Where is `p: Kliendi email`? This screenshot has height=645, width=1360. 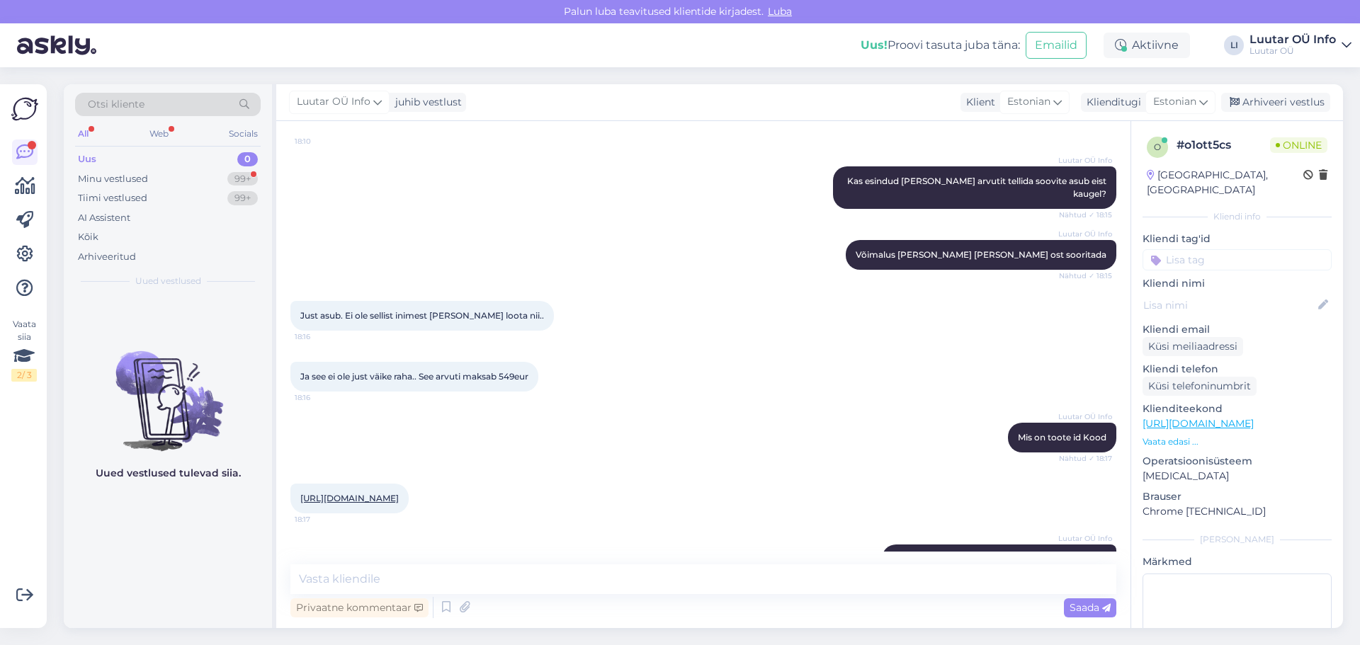
p: Kliendi email is located at coordinates (1237, 329).